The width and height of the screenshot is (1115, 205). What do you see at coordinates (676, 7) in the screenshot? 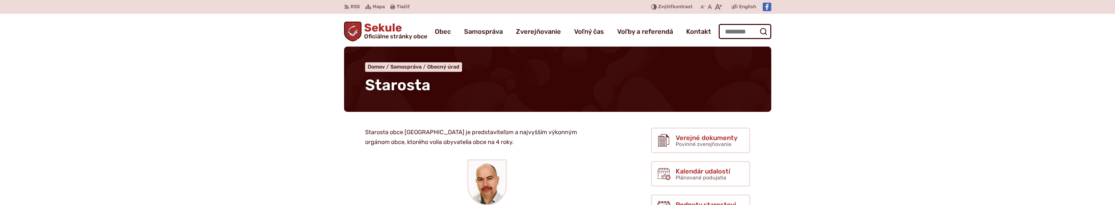
I see `span: kontrast` at bounding box center [676, 7].